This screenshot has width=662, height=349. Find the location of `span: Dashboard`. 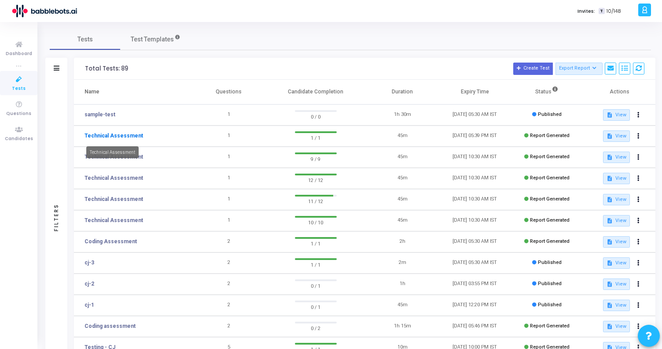

span: Dashboard is located at coordinates (19, 54).